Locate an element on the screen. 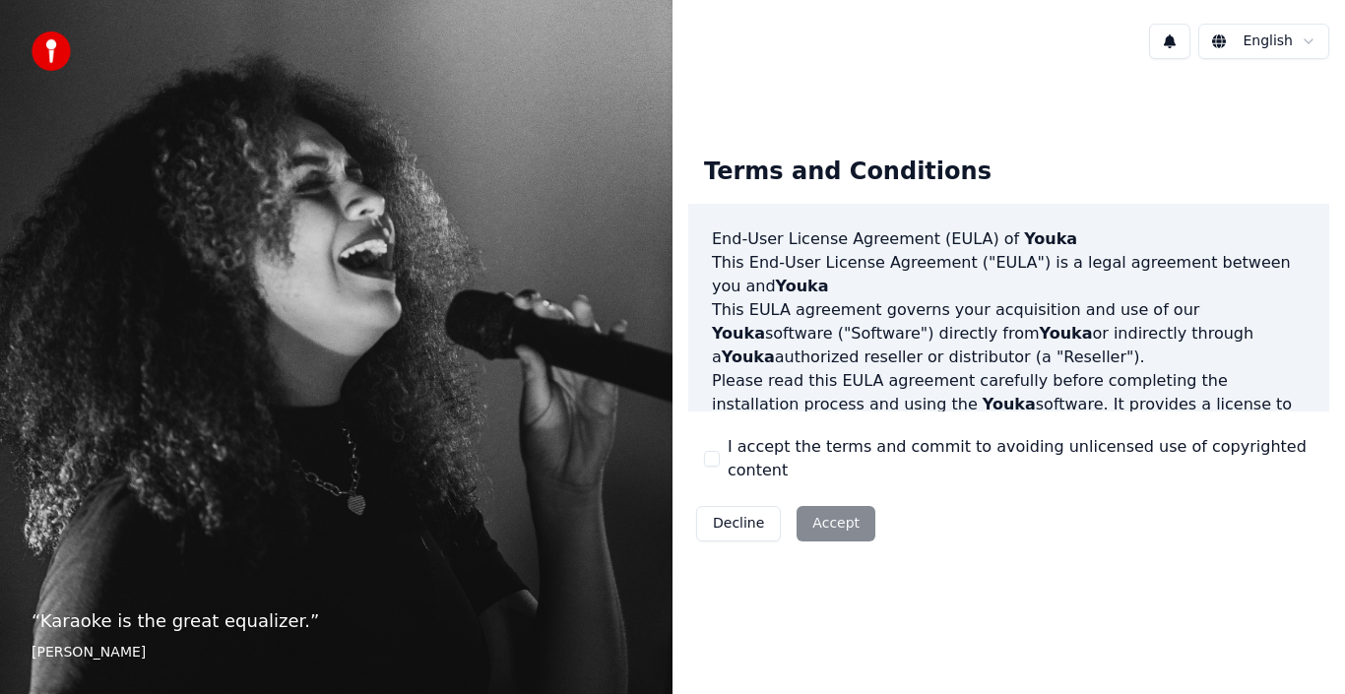 The width and height of the screenshot is (1345, 694). label: I accept the terms and commit to avoiding unlicensed use of copyrighted content is located at coordinates (1020, 459).